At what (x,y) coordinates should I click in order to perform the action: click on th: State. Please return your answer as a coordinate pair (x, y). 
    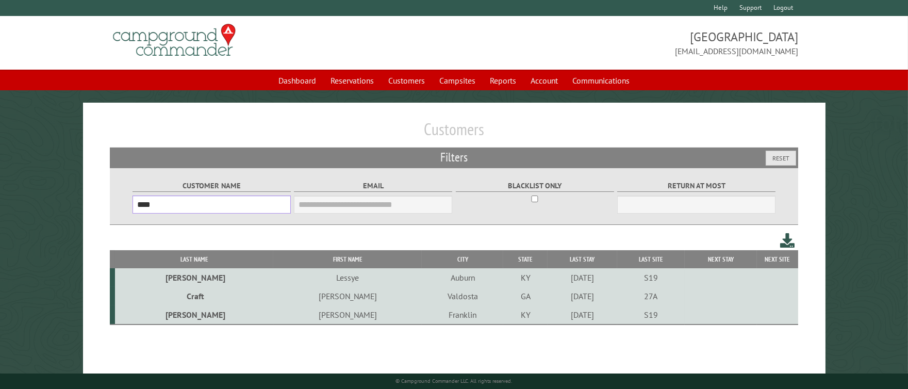
    Looking at the image, I should click on (526, 259).